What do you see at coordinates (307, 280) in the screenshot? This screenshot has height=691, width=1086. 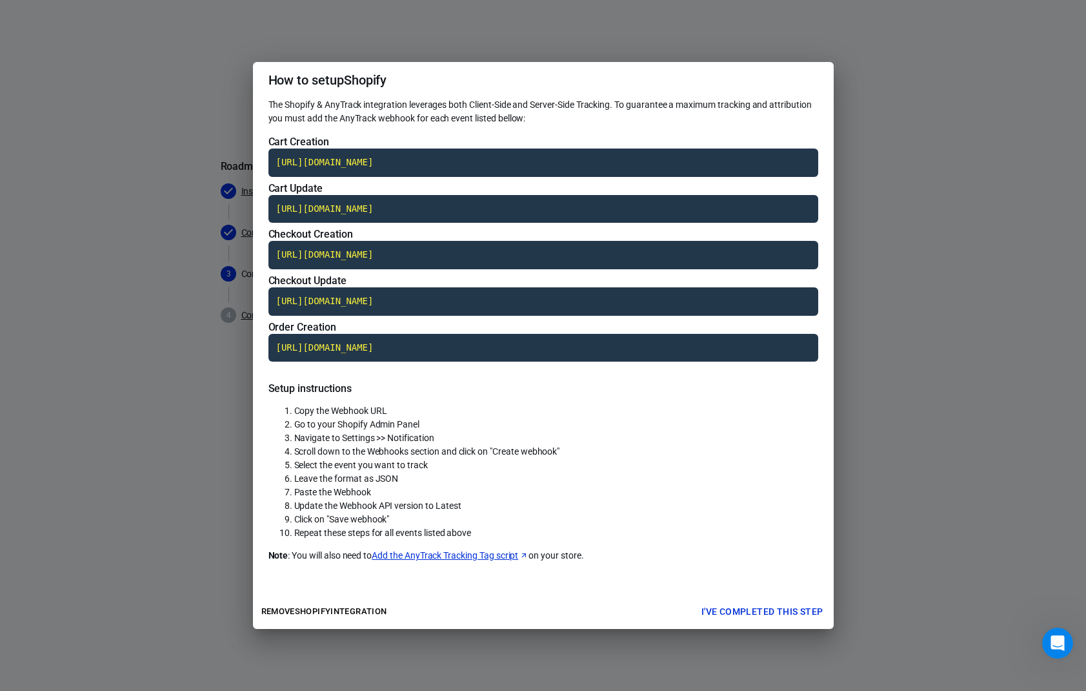 I see `span: Checkout Update` at bounding box center [307, 280].